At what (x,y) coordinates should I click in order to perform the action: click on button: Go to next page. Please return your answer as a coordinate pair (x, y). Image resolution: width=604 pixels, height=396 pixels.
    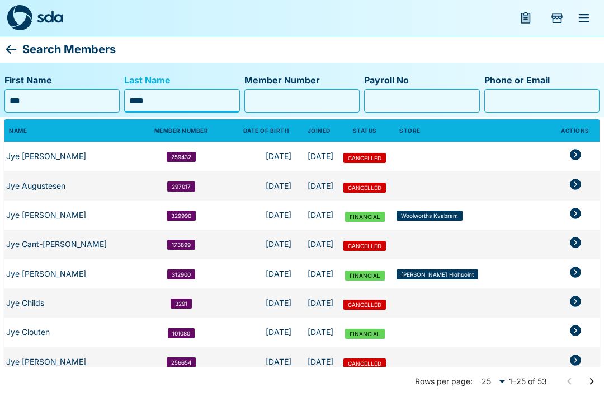
    Looking at the image, I should click on (592, 381).